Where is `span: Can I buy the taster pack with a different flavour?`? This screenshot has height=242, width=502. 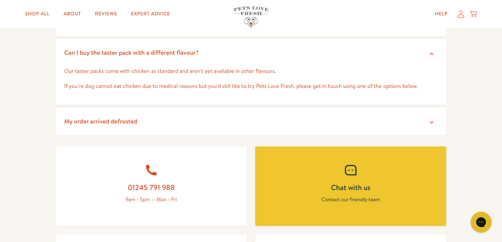
span: Can I buy the taster pack with a different flavour? is located at coordinates (131, 52).